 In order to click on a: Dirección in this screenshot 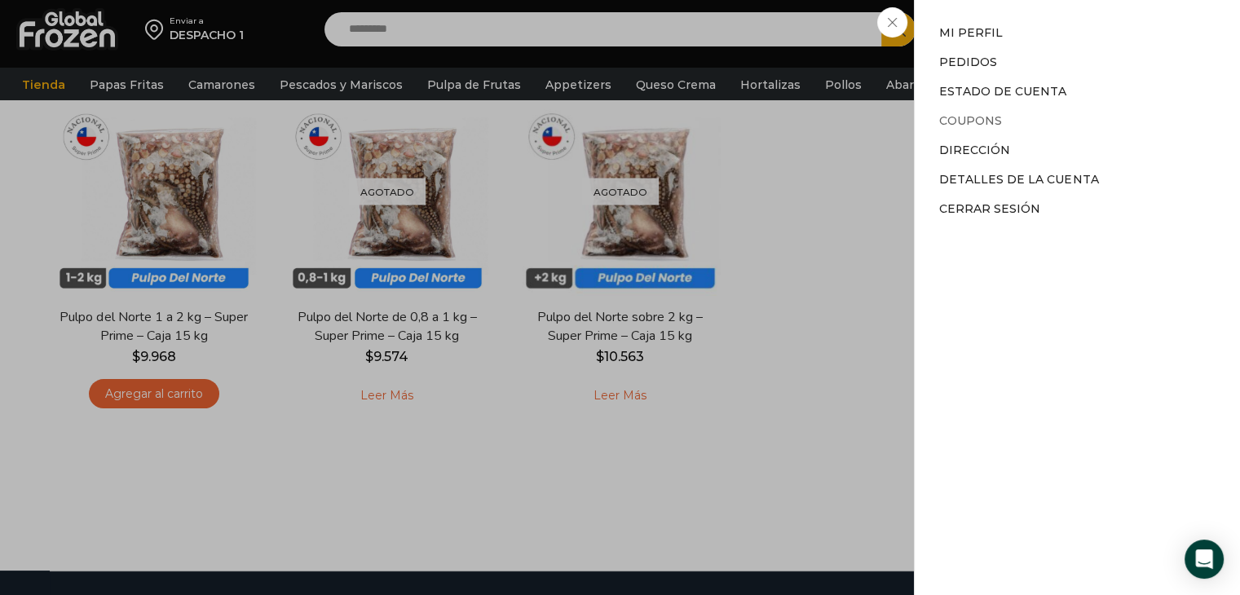, I will do `click(975, 150)`.